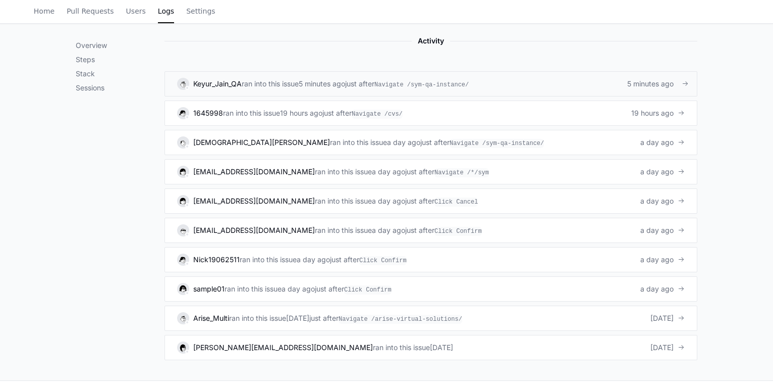 The image size is (773, 387). Describe the element at coordinates (120, 88) in the screenshot. I see `p: Sessions` at that location.